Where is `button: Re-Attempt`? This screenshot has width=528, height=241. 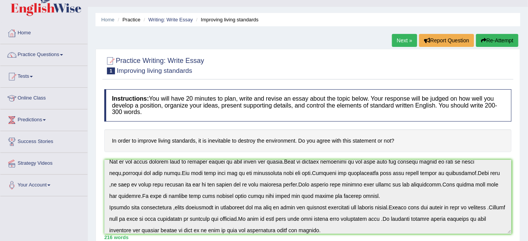 button: Re-Attempt is located at coordinates (497, 40).